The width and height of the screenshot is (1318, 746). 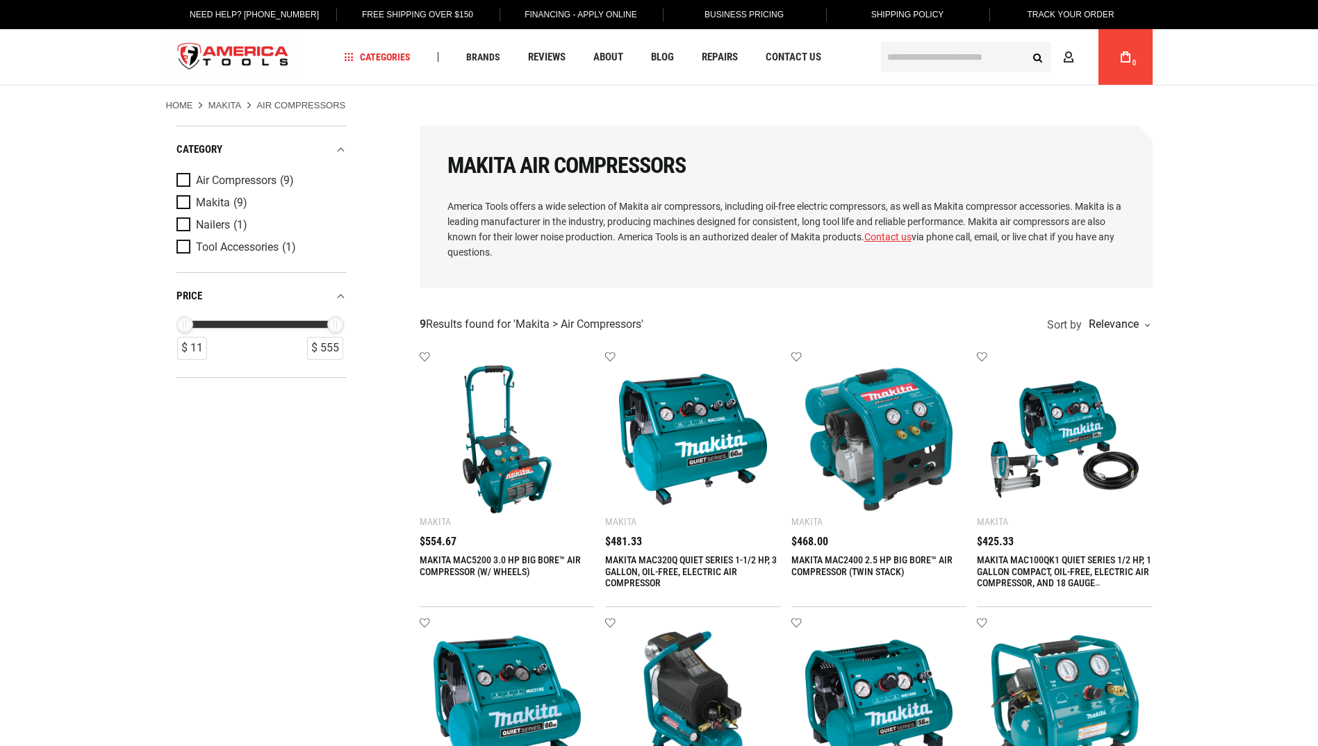 What do you see at coordinates (662, 57) in the screenshot?
I see `a: Blog` at bounding box center [662, 57].